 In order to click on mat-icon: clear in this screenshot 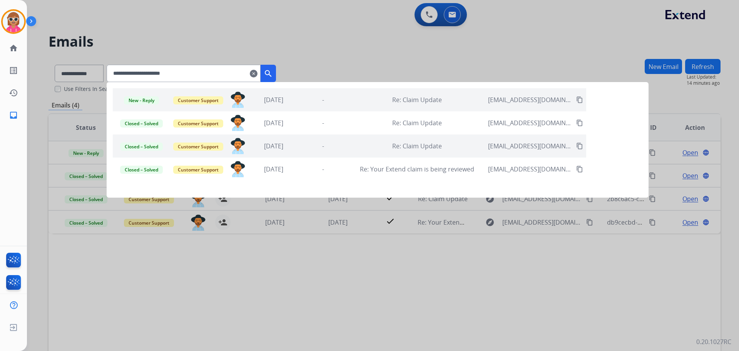, I will do `click(254, 74)`.